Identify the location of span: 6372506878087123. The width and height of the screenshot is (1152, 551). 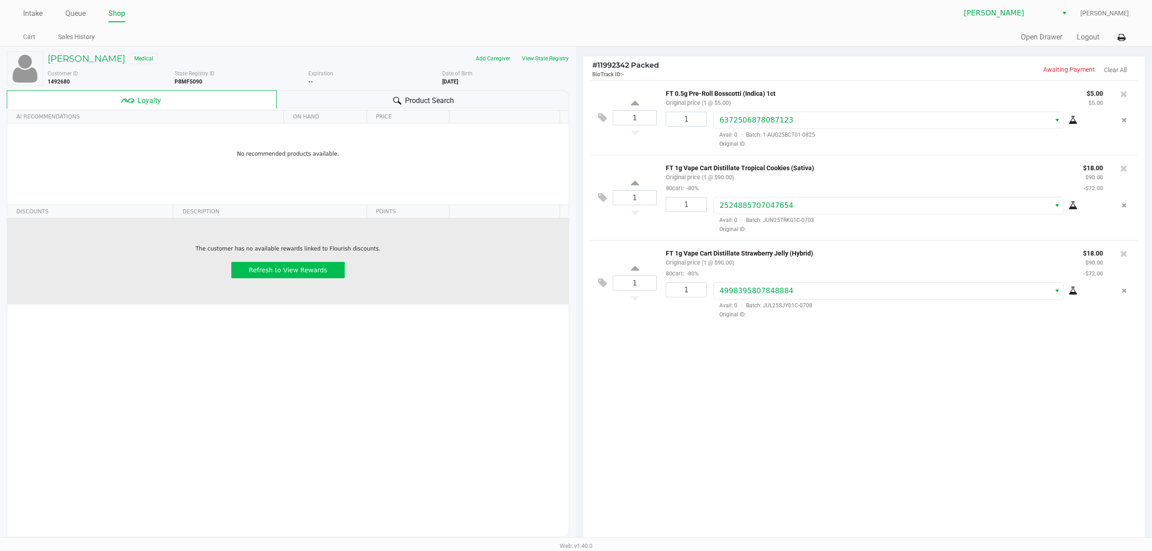
(756, 120).